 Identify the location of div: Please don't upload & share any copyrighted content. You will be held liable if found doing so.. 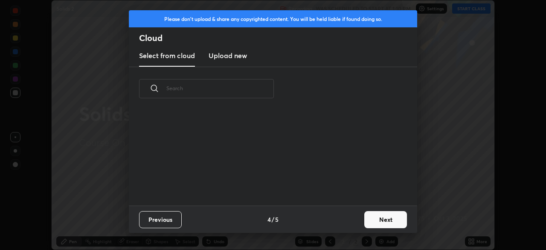
(273, 19).